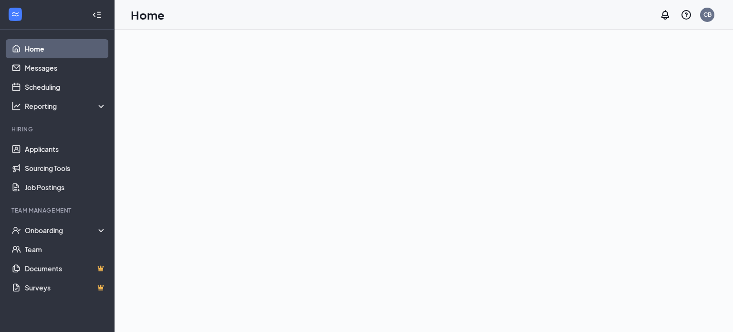 Image resolution: width=733 pixels, height=332 pixels. What do you see at coordinates (148, 15) in the screenshot?
I see `h1: Home` at bounding box center [148, 15].